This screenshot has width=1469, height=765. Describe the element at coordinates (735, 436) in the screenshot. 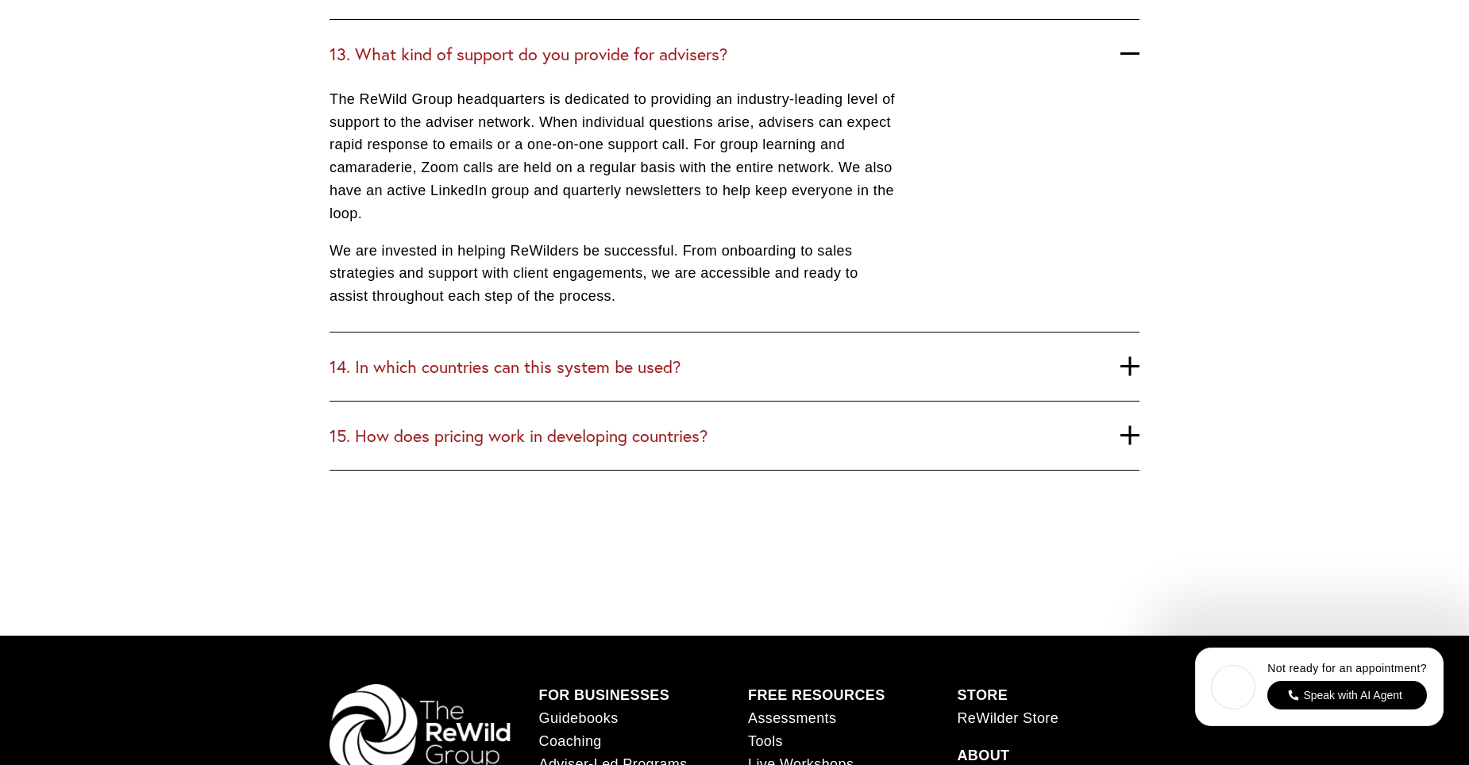

I see `button: 15. How does pricing work in developing countries?` at that location.